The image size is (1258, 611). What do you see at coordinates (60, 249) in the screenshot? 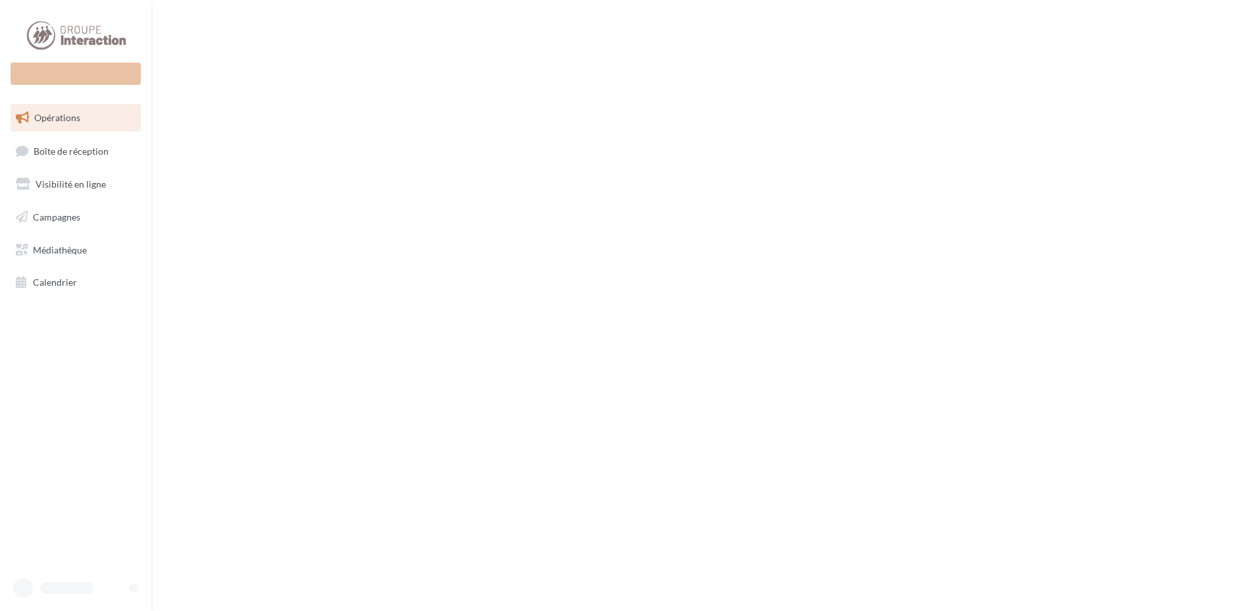
I see `span: Médiathèque` at bounding box center [60, 249].